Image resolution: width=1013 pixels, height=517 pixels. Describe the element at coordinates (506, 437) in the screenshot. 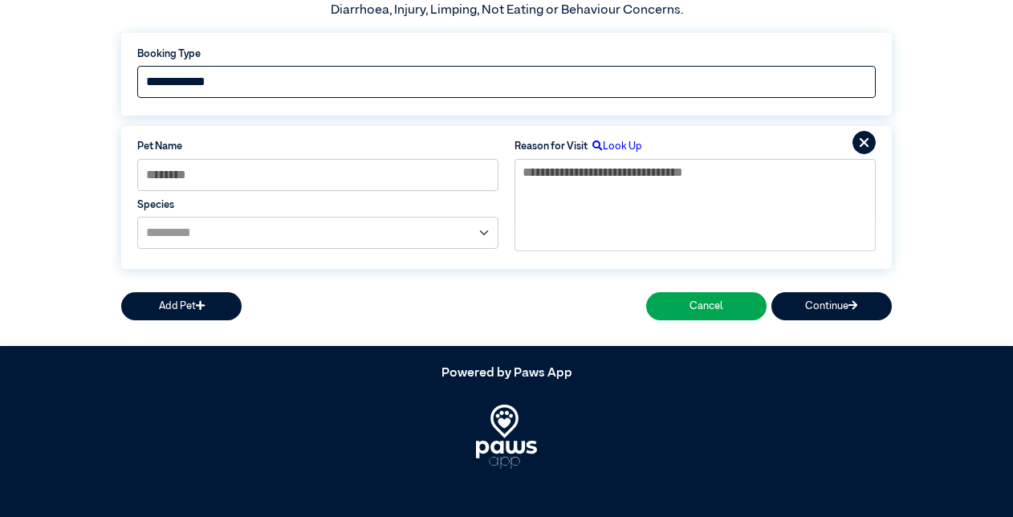

I see `img: PawsApp` at that location.